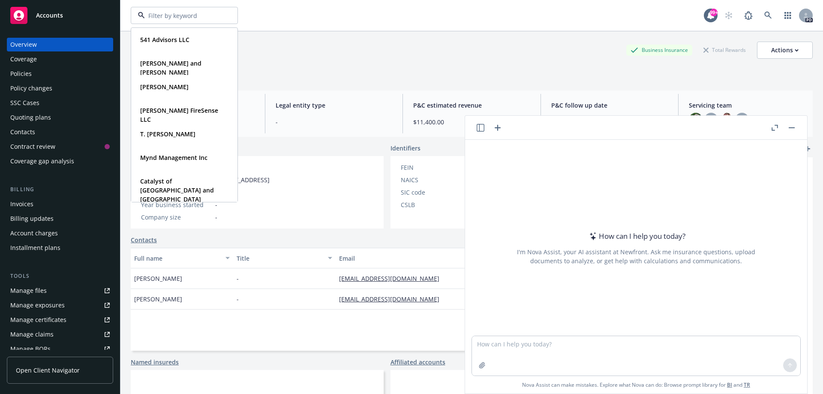  I want to click on a: Installment plans, so click(60, 248).